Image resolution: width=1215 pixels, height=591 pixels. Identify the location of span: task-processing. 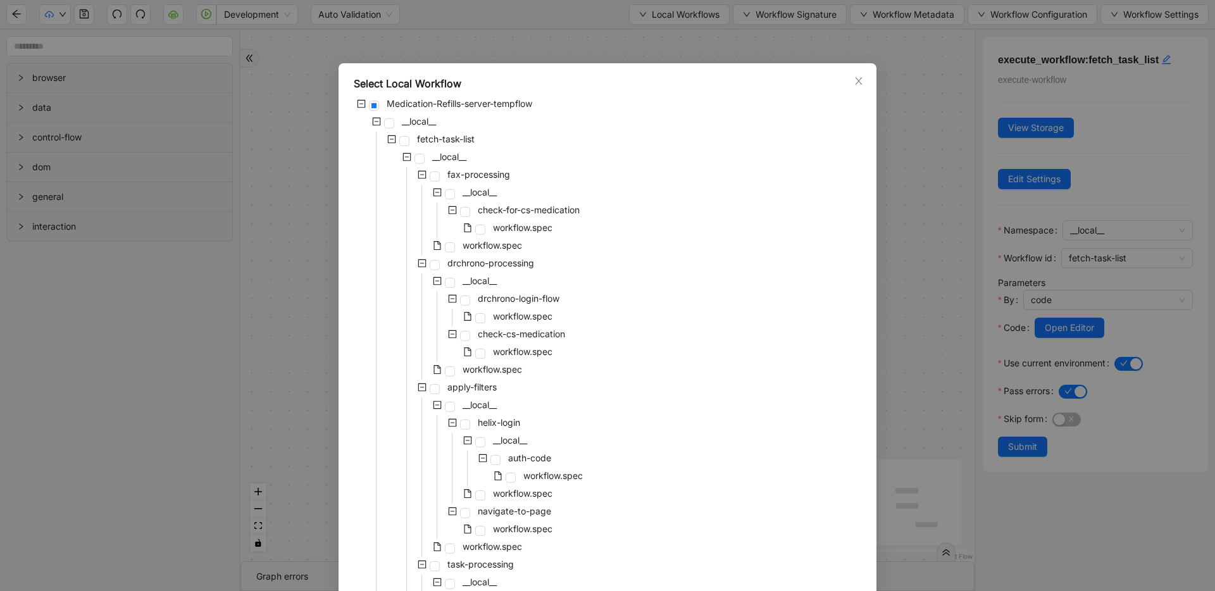
(480, 564).